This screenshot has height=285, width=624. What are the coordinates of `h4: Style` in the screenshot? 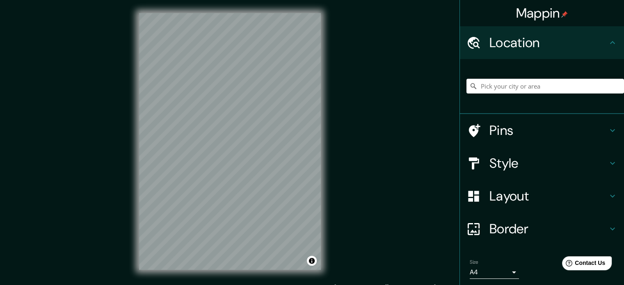 It's located at (549, 163).